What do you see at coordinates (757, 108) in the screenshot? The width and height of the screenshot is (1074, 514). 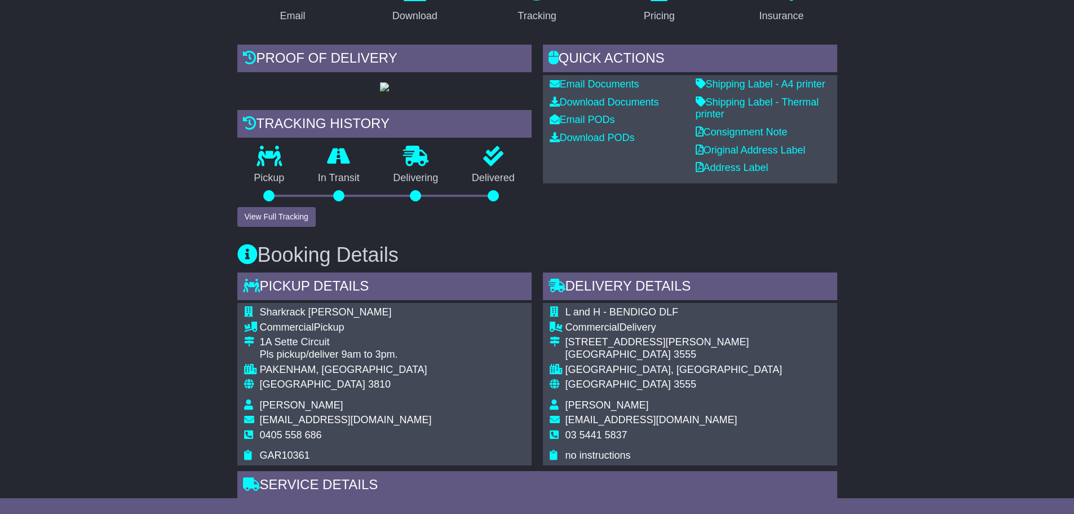 I see `a: Shipping Label - Thermal printer` at bounding box center [757, 108].